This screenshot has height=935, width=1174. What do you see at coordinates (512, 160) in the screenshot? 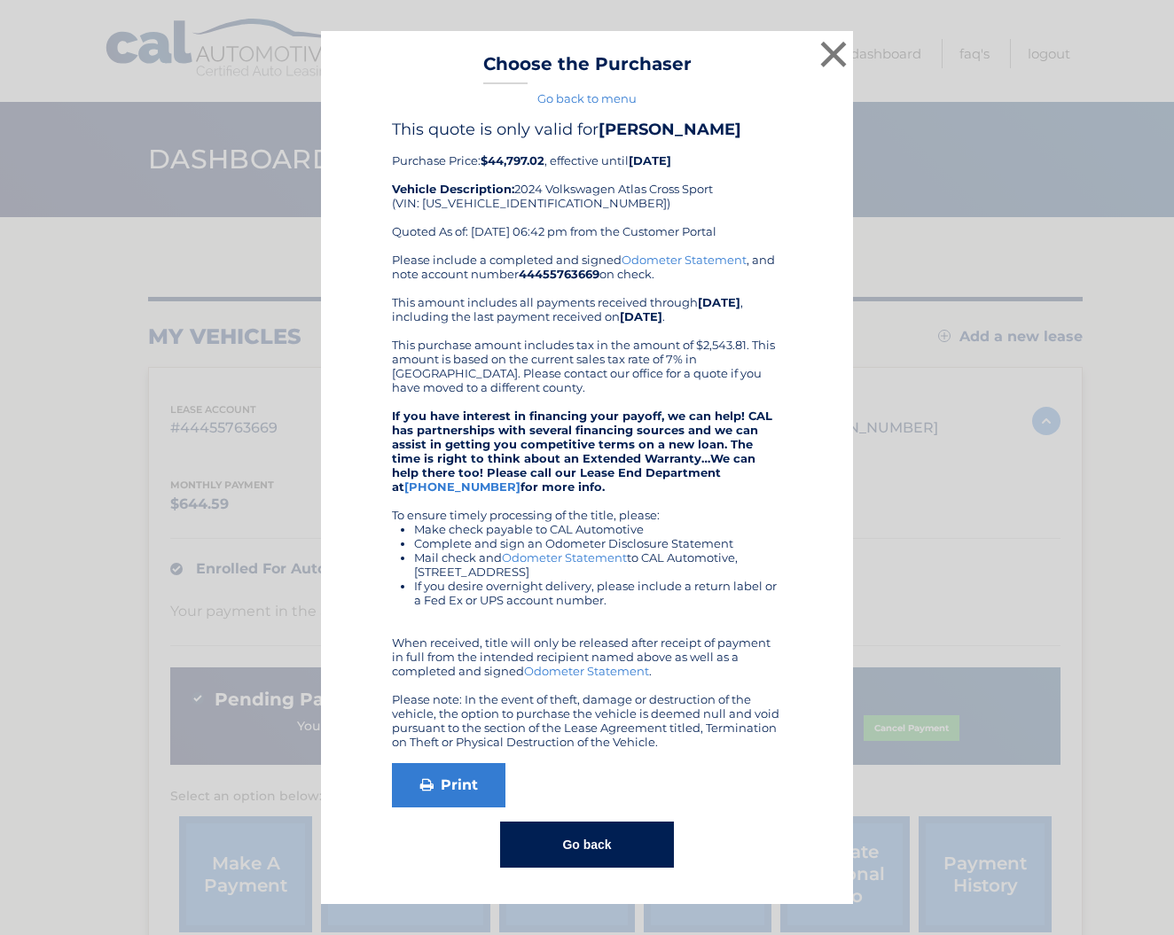
I see `b: $44,797.02` at bounding box center [512, 160].